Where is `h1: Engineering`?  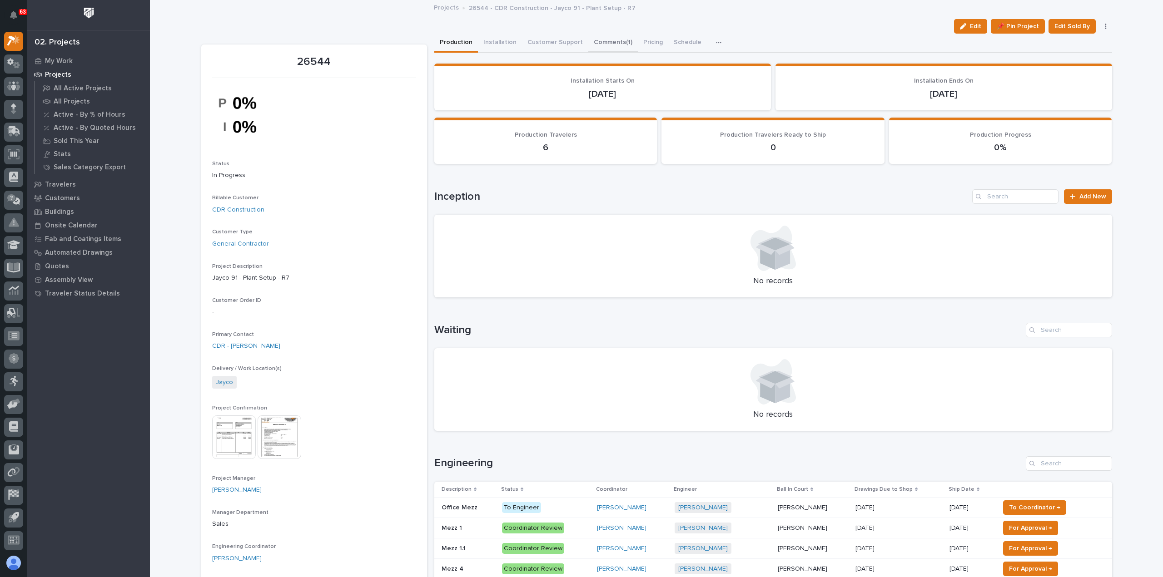
h1: Engineering is located at coordinates (728, 463).